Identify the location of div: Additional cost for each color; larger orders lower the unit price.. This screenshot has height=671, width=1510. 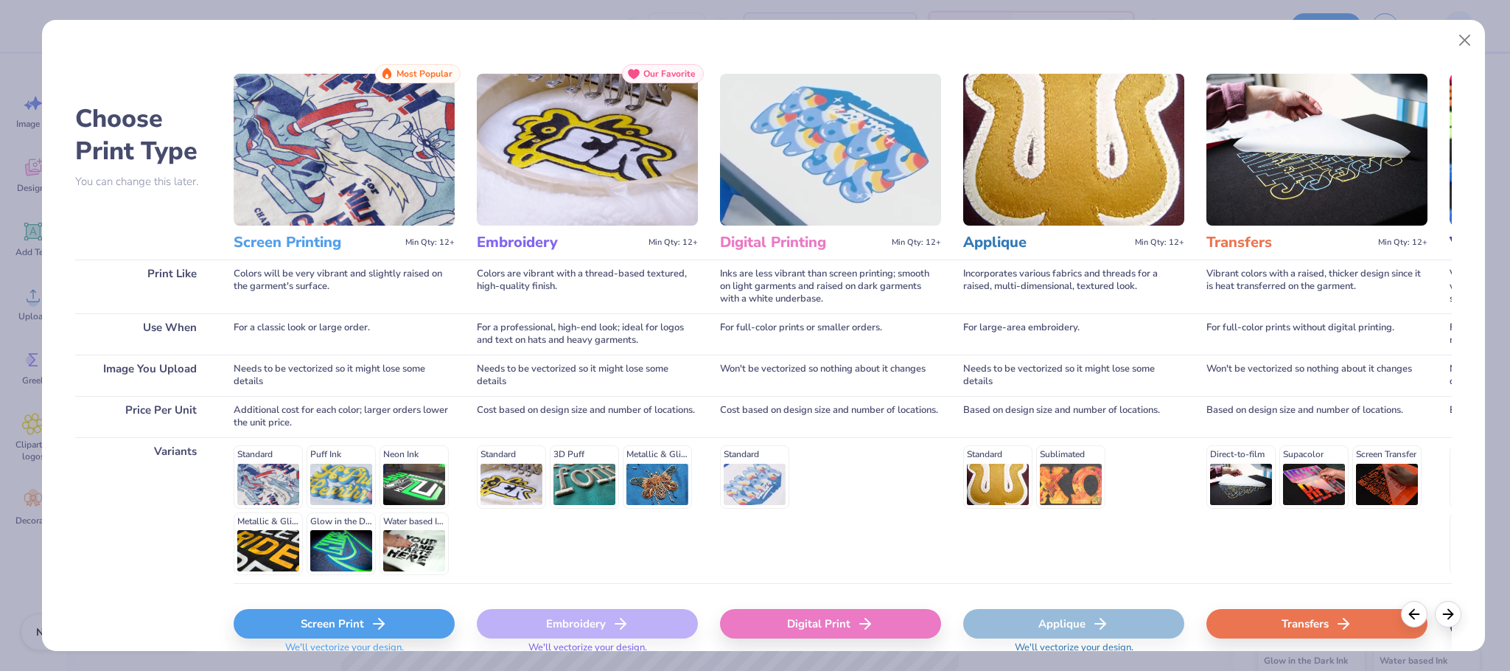
(344, 416).